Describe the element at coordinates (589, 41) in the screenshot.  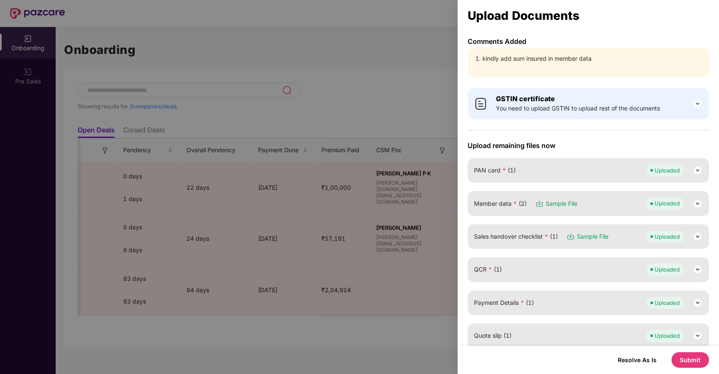
I see `p: Comments Added` at that location.